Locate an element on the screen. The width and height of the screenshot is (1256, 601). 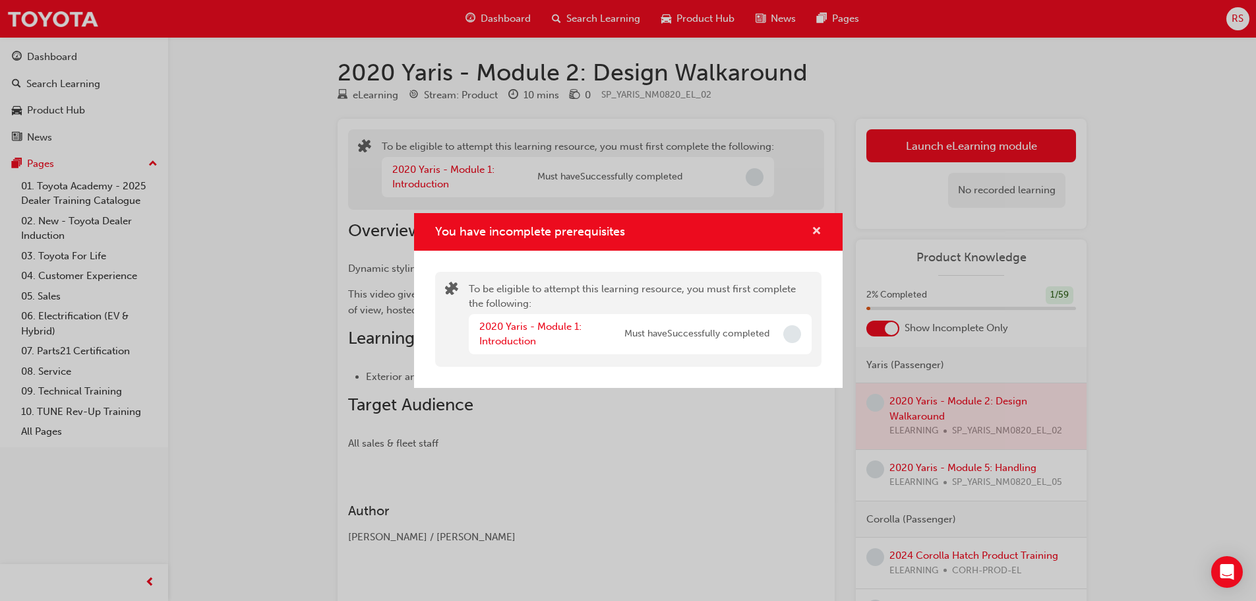
div: To be eligible to attempt this learning resource, you must first complete the following: is located at coordinates (640, 319).